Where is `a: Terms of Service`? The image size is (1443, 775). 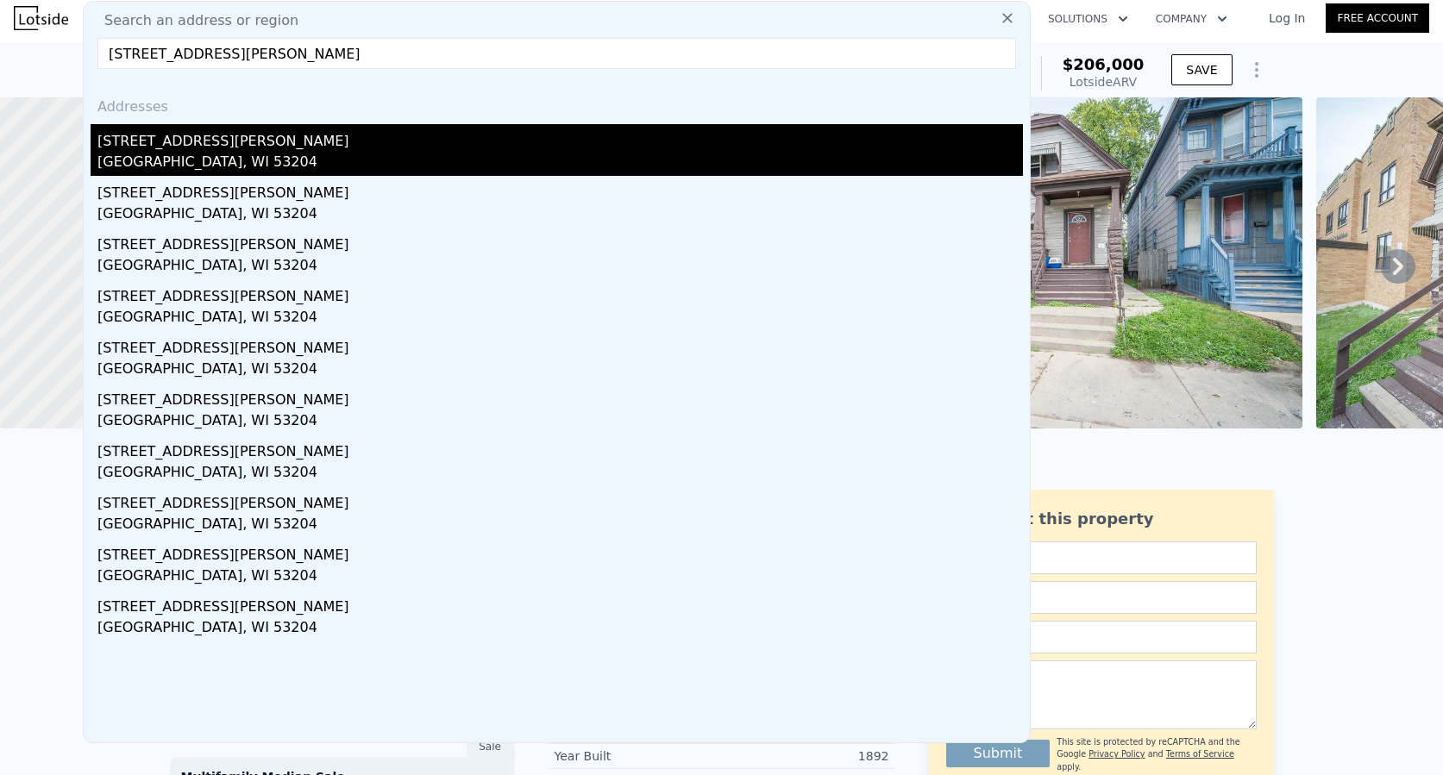
a: Terms of Service is located at coordinates (1199, 754).